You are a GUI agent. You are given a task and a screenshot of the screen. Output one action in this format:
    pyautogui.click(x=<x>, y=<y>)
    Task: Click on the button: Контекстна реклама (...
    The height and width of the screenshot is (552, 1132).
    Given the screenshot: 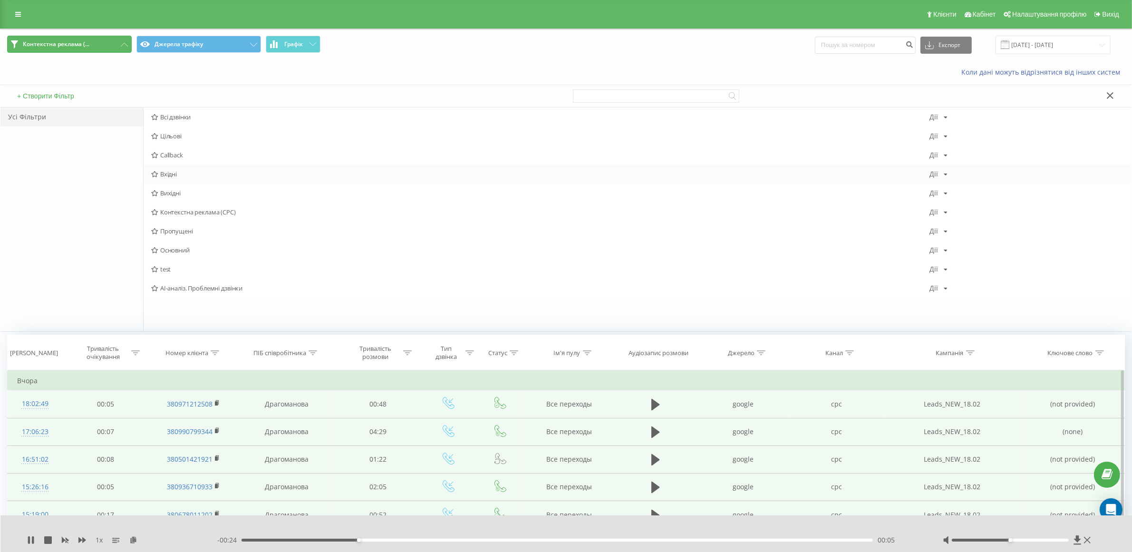 What is the action you would take?
    pyautogui.click(x=69, y=44)
    